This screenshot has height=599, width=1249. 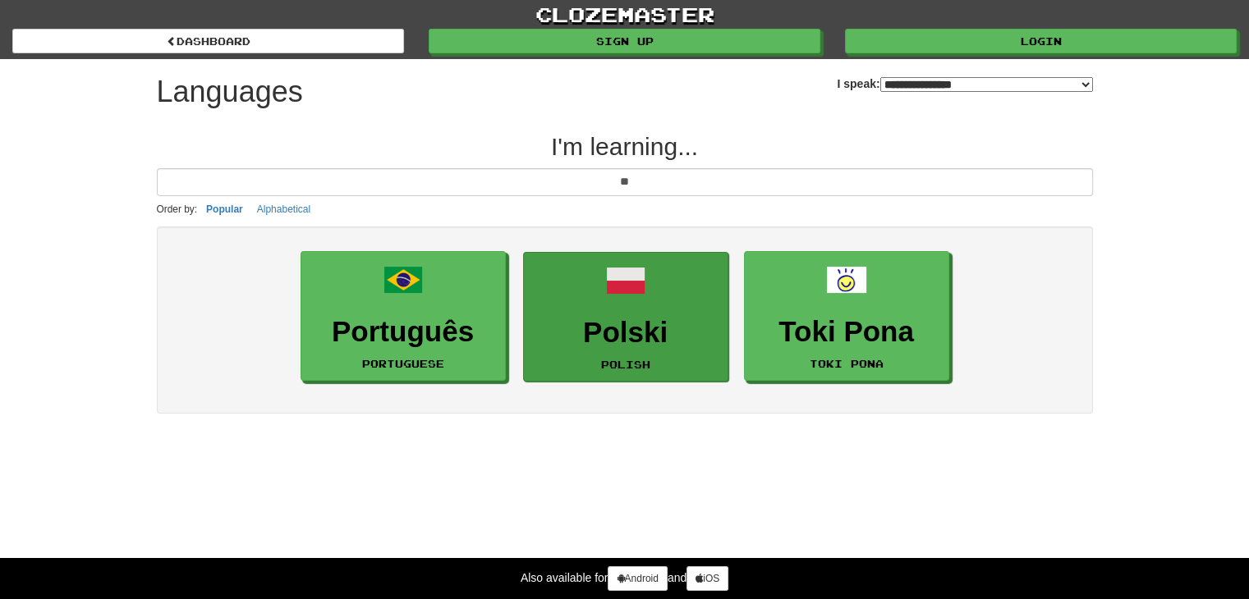 I want to click on h3: Português, so click(x=403, y=332).